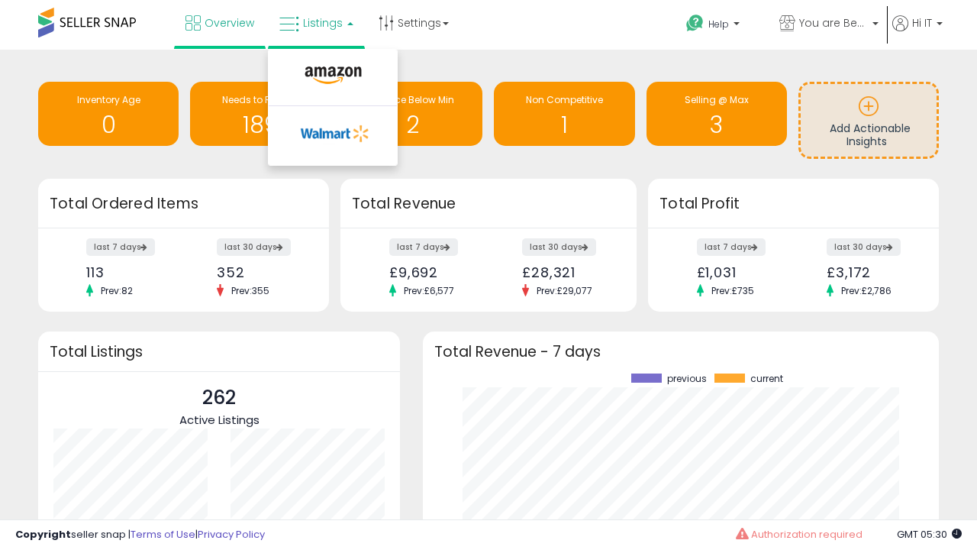  What do you see at coordinates (260, 124) in the screenshot?
I see `h1: 189` at bounding box center [260, 124].